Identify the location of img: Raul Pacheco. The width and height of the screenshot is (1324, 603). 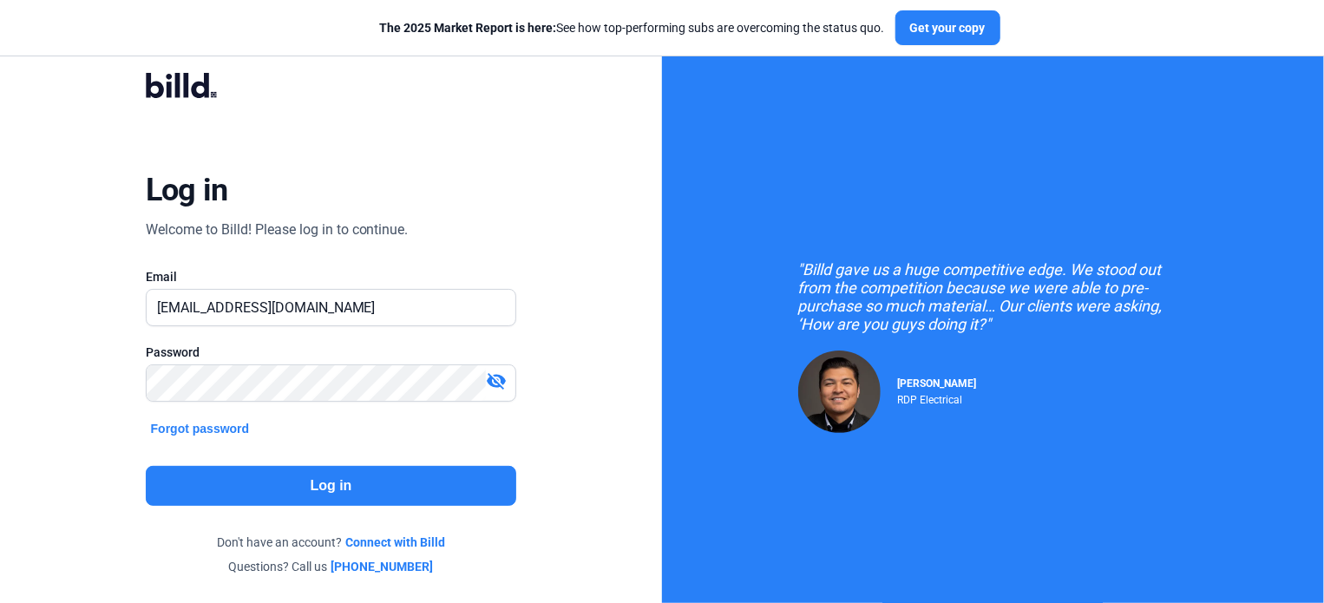
(839, 391).